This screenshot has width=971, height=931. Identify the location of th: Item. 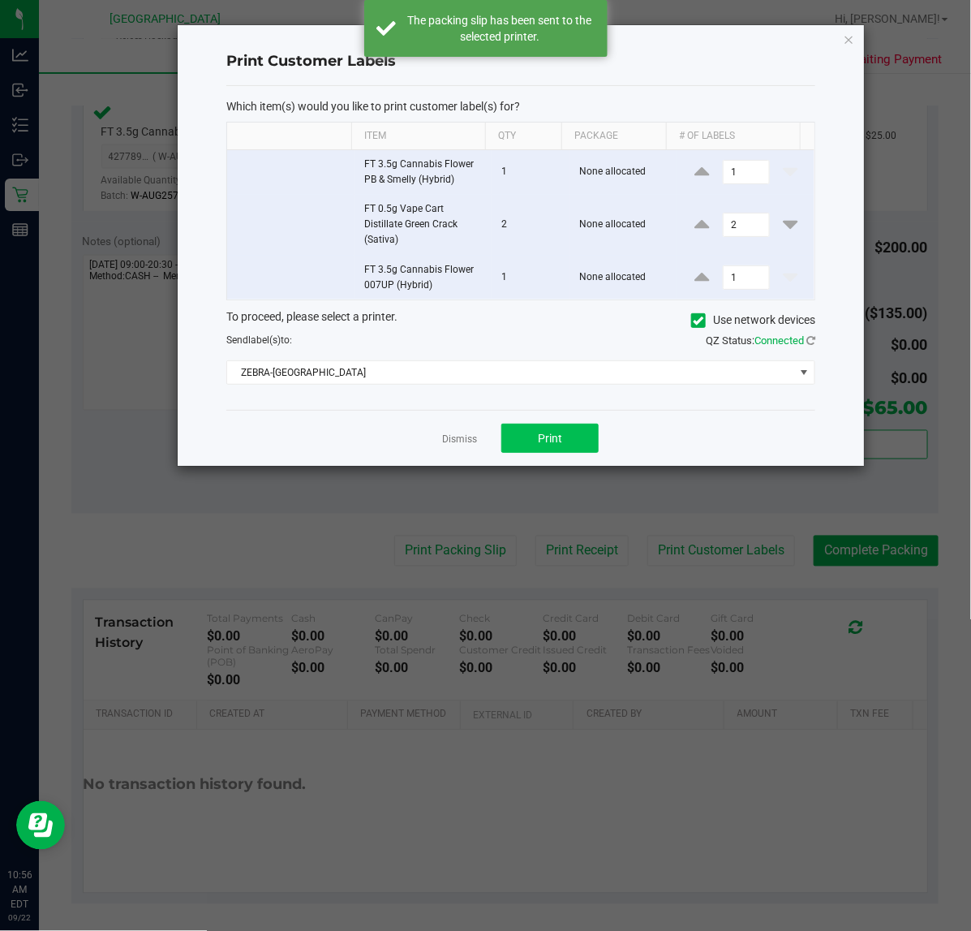
(418, 136).